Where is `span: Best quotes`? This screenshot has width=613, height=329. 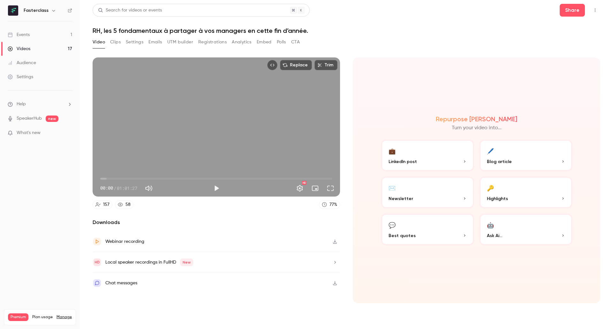
span: Best quotes is located at coordinates (402, 236).